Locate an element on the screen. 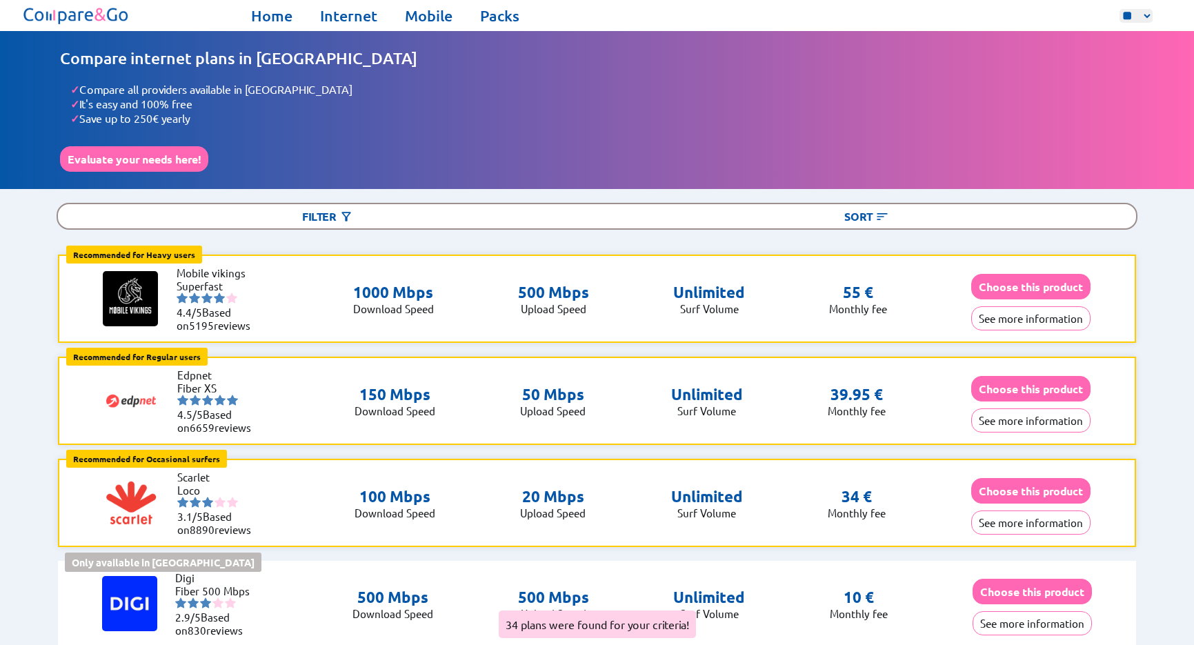  img: Logo of Digi is located at coordinates (130, 603).